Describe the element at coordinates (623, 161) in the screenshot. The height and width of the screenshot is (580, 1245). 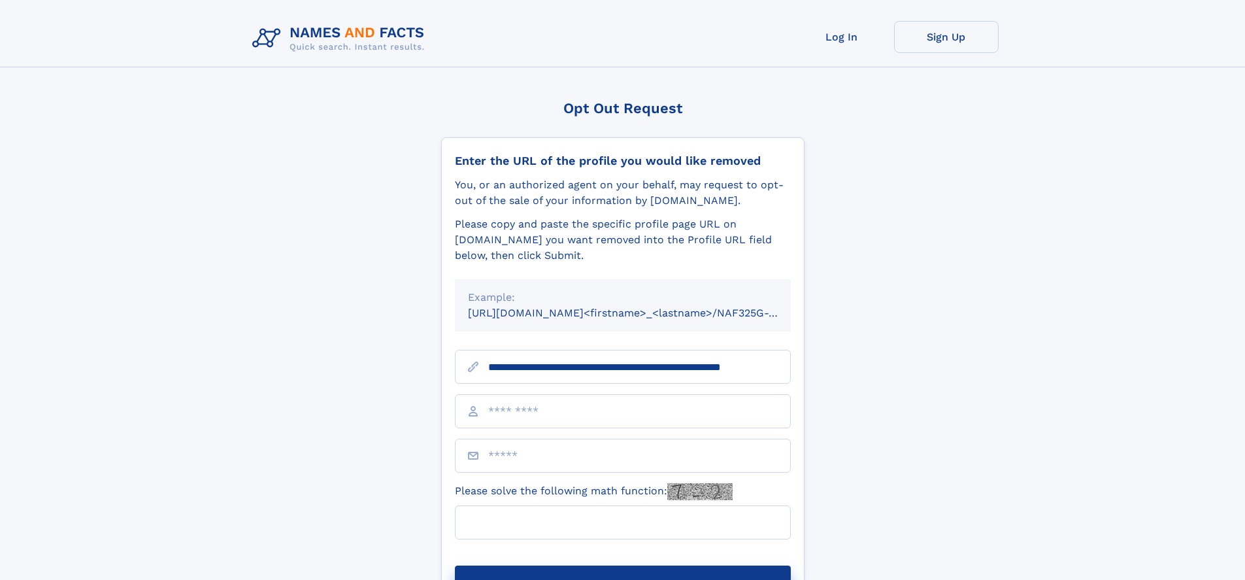
I see `div: Enter the URL of the profile you would like removed` at that location.